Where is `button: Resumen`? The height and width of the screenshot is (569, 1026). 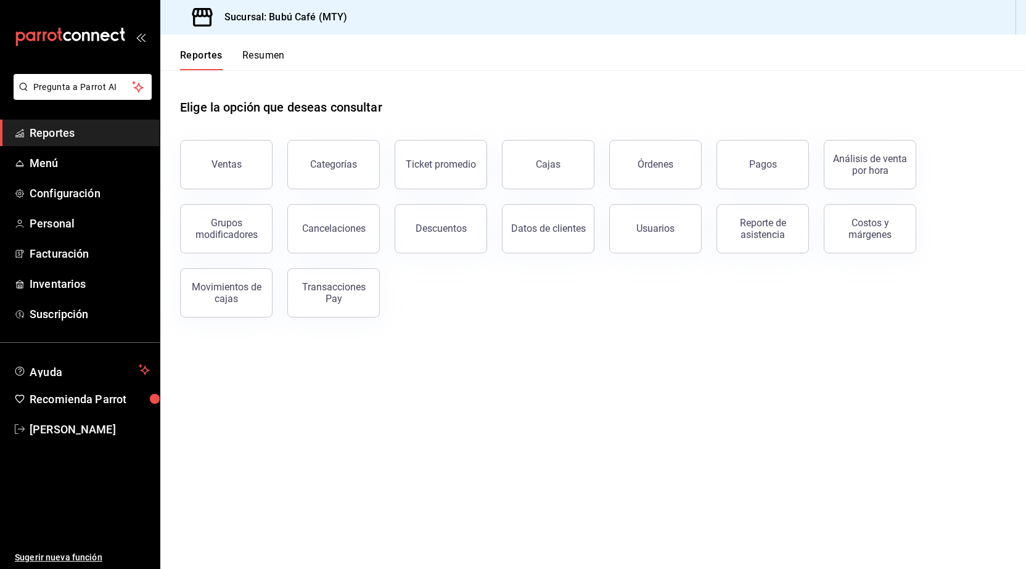
button: Resumen is located at coordinates (263, 60).